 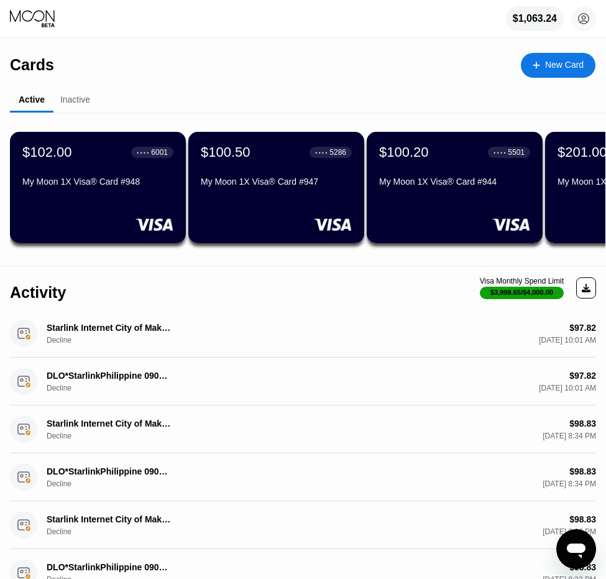 What do you see at coordinates (32, 65) in the screenshot?
I see `div: Cards` at bounding box center [32, 65].